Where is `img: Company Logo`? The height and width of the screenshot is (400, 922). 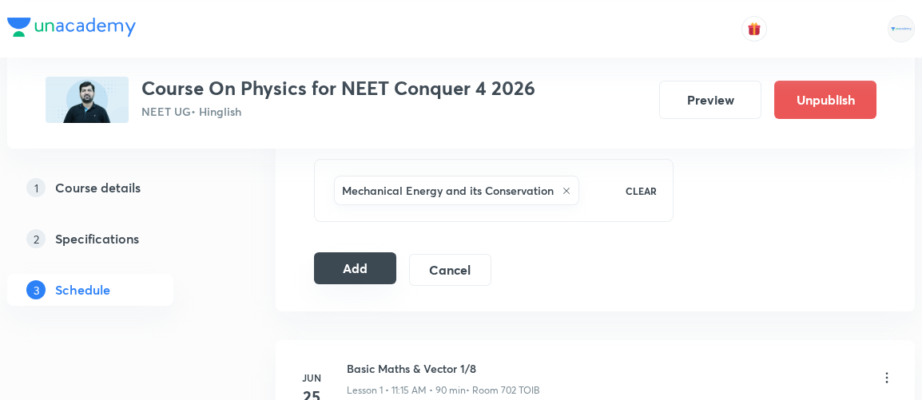
img: Company Logo is located at coordinates (71, 27).